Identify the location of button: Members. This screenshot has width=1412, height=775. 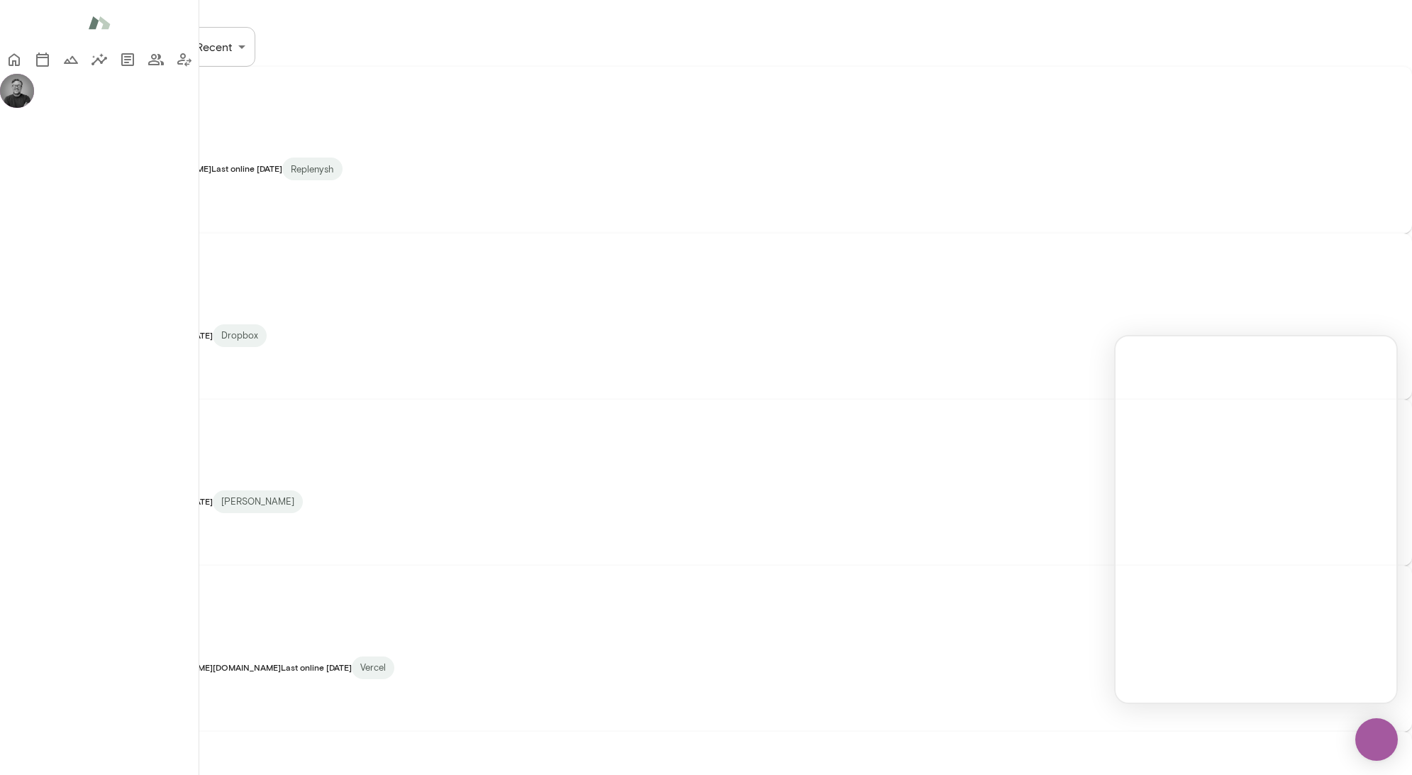
(156, 60).